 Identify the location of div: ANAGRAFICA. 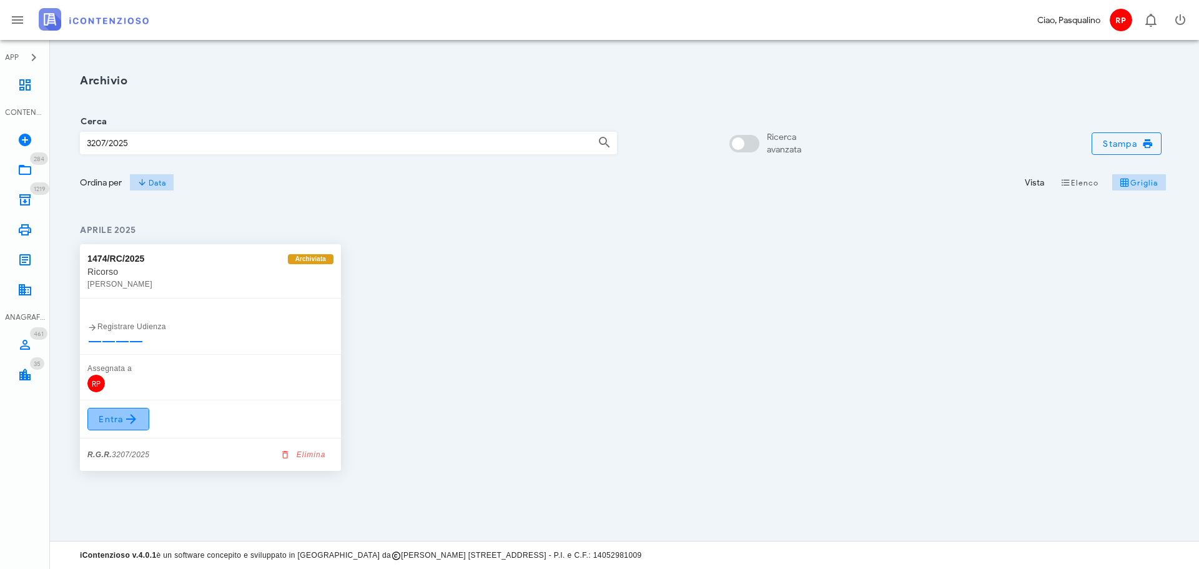
(25, 317).